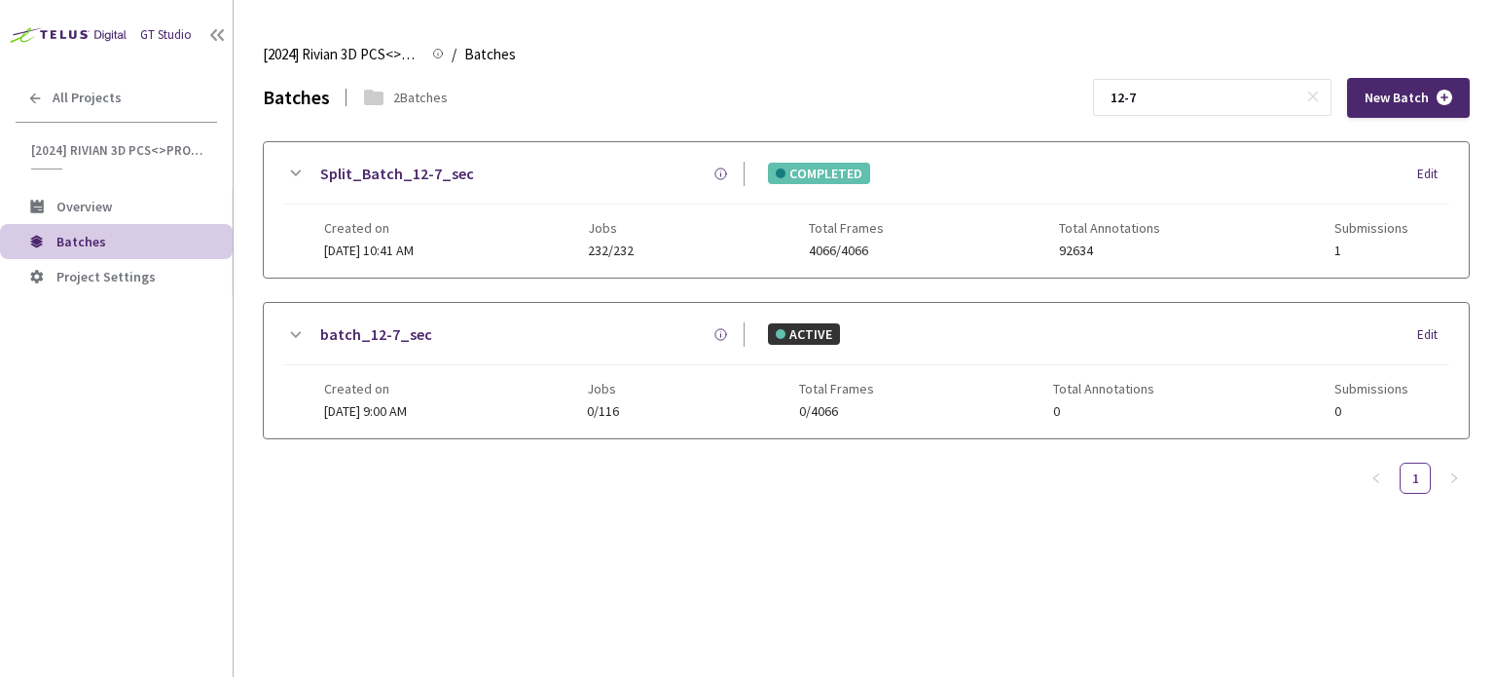 The width and height of the screenshot is (1495, 677). I want to click on span: Overview, so click(84, 206).